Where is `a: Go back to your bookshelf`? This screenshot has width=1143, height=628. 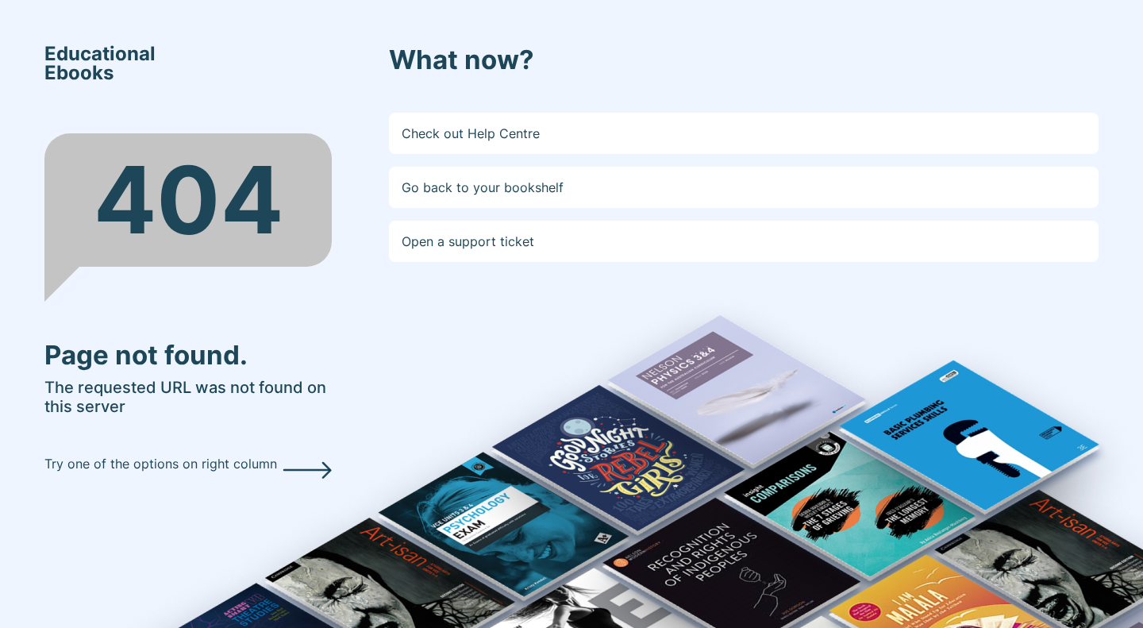 a: Go back to your bookshelf is located at coordinates (744, 187).